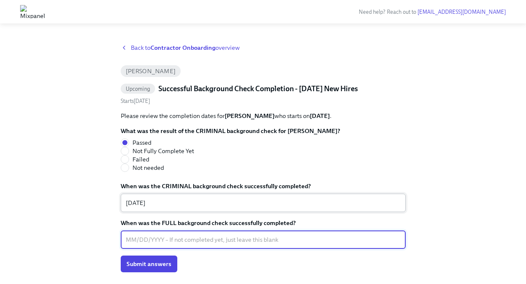 The image size is (526, 284). What do you see at coordinates (185, 48) in the screenshot?
I see `span: Back to overview` at bounding box center [185, 48].